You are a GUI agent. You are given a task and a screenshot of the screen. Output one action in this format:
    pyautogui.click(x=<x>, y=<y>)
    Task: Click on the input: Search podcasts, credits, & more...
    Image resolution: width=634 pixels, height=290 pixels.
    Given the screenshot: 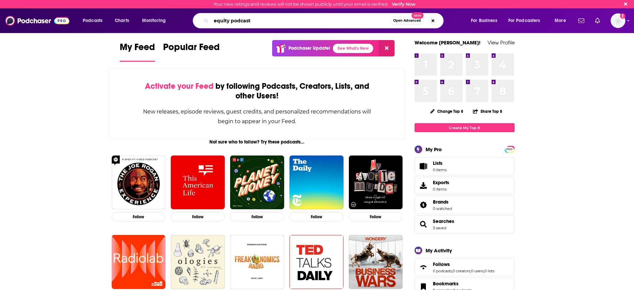 What is the action you would take?
    pyautogui.click(x=301, y=21)
    